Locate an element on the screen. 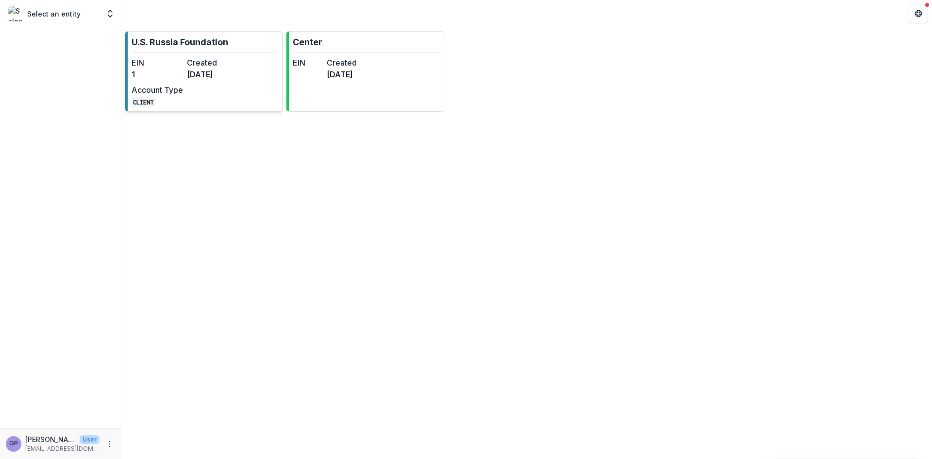 The height and width of the screenshot is (459, 932). button: More is located at coordinates (109, 444).